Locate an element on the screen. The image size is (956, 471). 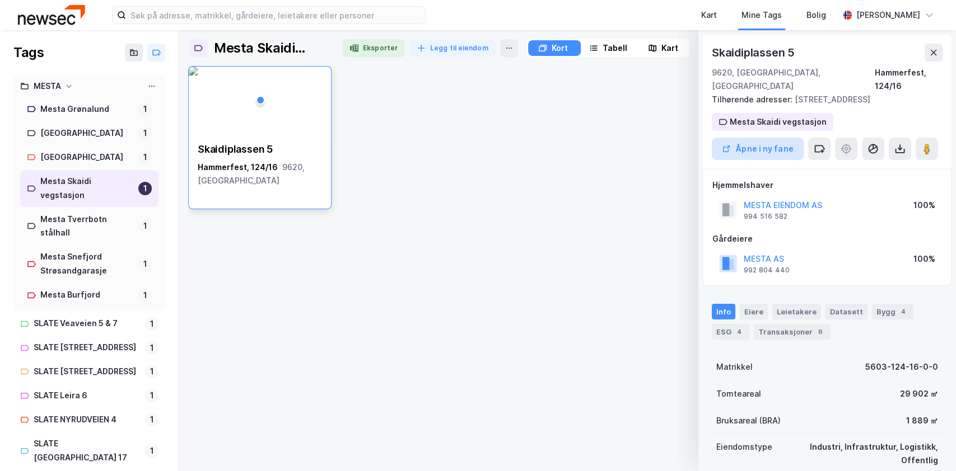
div: 1 889 ㎡ is located at coordinates (921, 421).